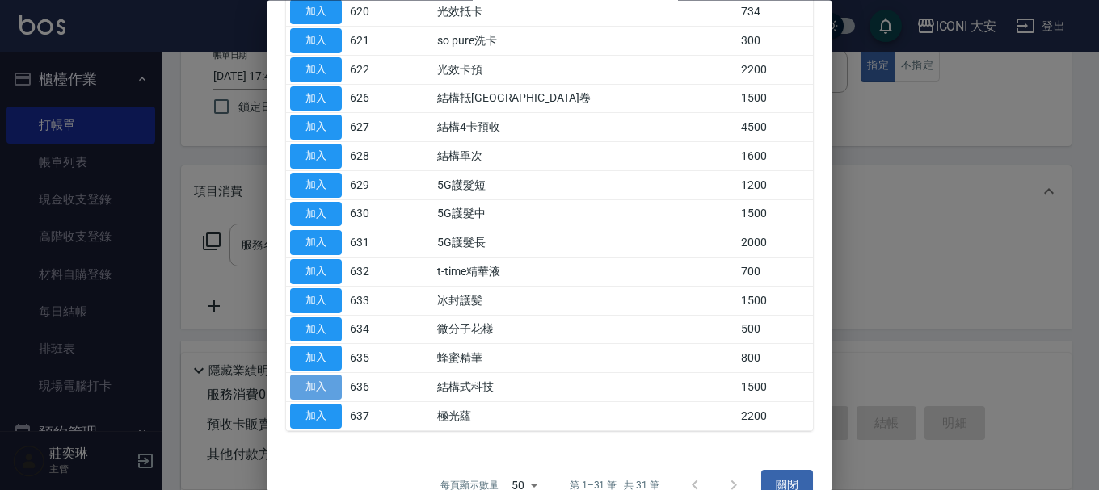  Describe the element at coordinates (585, 359) in the screenshot. I see `td: 蜂蜜精華` at that location.